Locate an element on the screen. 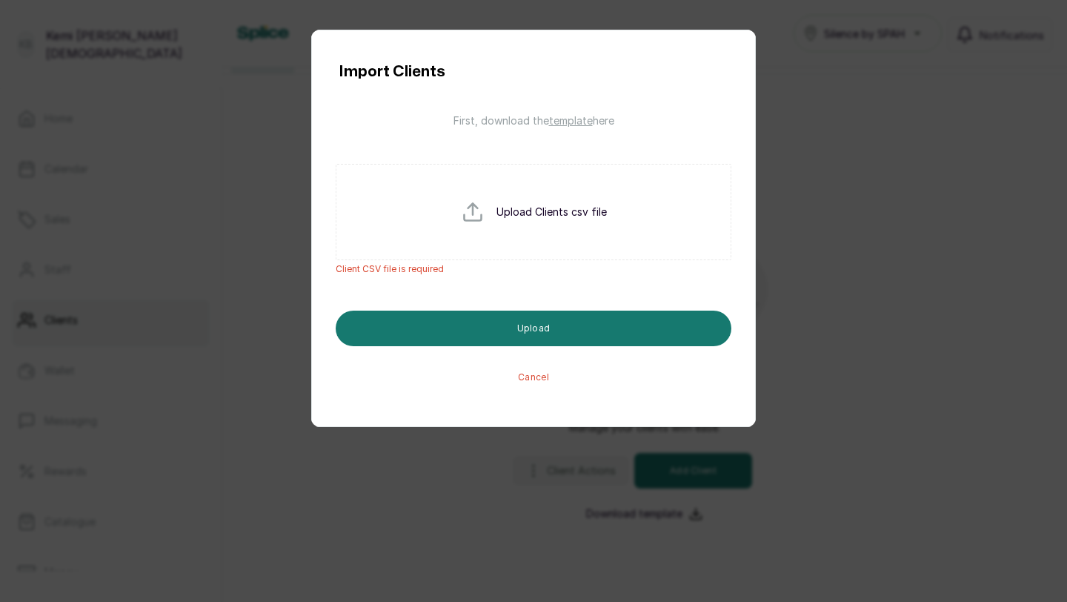 This screenshot has height=602, width=1067. a: First, download thetemplatehere is located at coordinates (533, 121).